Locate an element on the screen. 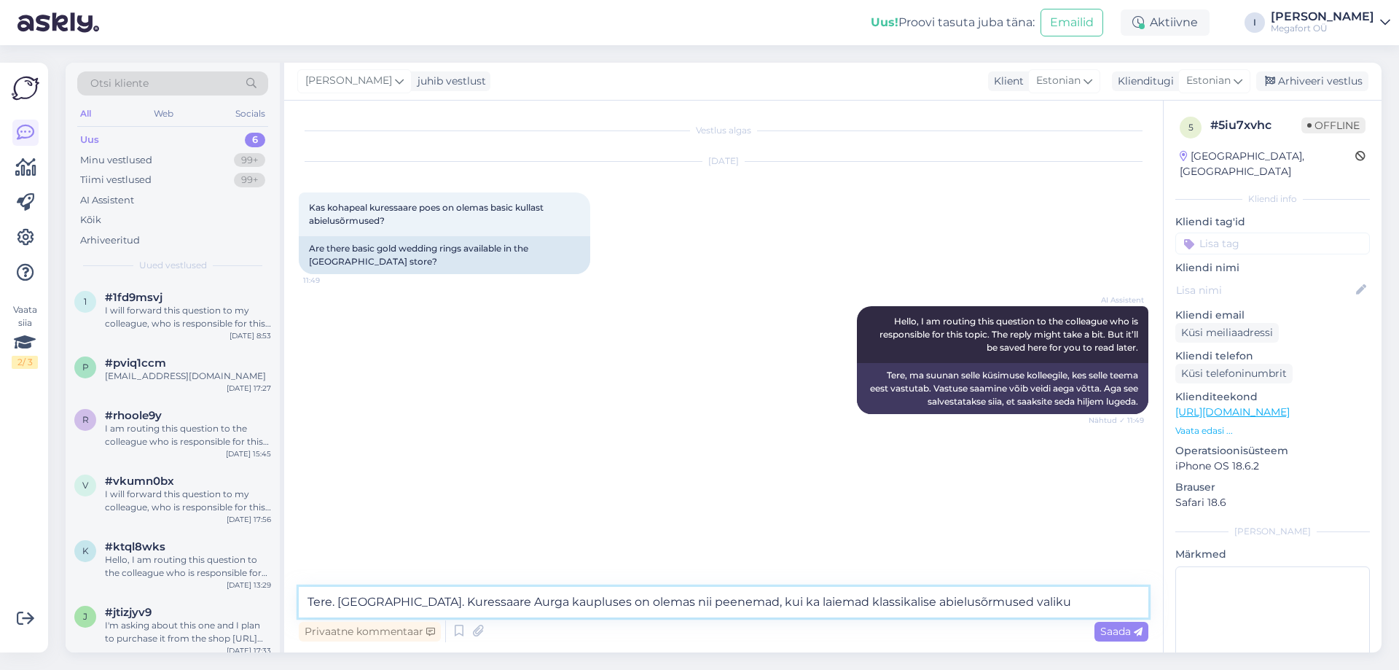  div: juhib vestlust is located at coordinates (449, 81).